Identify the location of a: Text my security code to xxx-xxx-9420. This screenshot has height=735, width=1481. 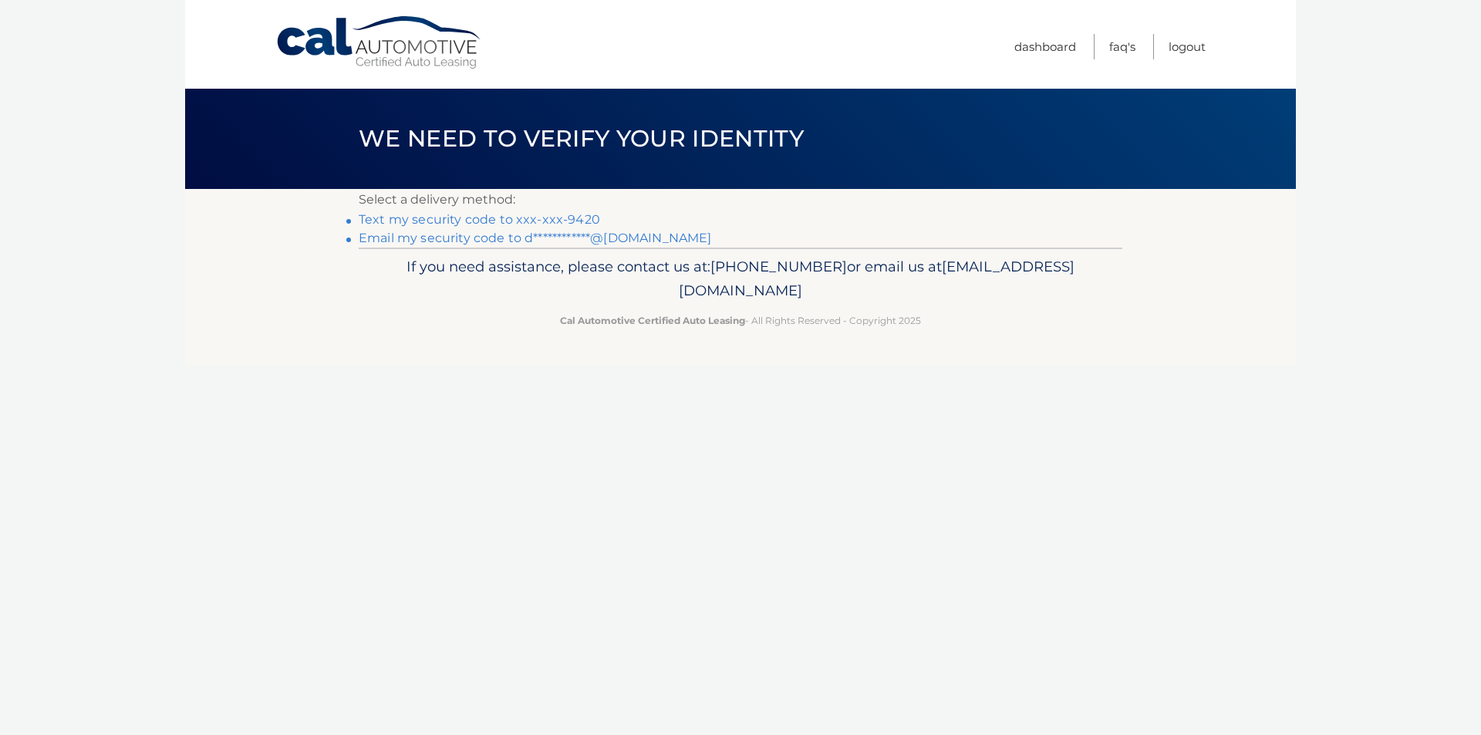
(479, 219).